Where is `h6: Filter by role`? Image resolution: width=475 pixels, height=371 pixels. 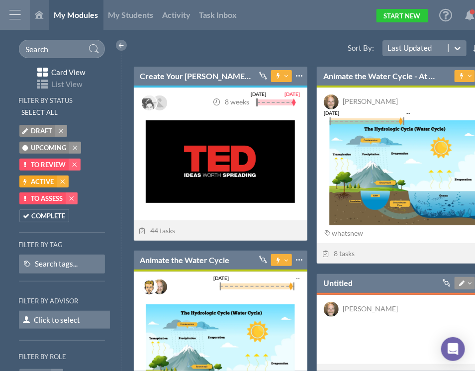
h6: Filter by role is located at coordinates (43, 356).